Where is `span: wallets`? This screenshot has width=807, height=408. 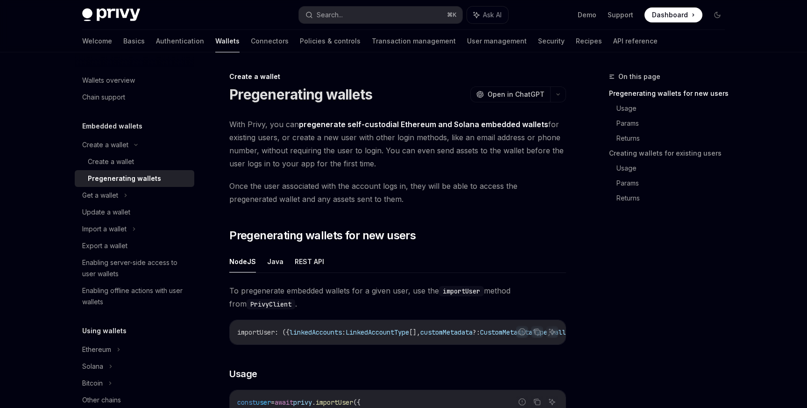 span: wallets is located at coordinates (564, 332).